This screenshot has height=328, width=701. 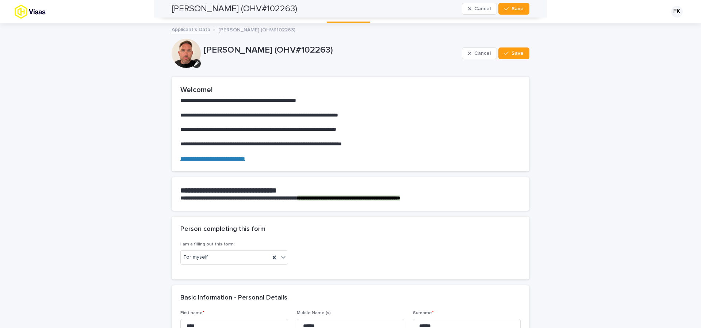 I want to click on button: Save, so click(x=514, y=53).